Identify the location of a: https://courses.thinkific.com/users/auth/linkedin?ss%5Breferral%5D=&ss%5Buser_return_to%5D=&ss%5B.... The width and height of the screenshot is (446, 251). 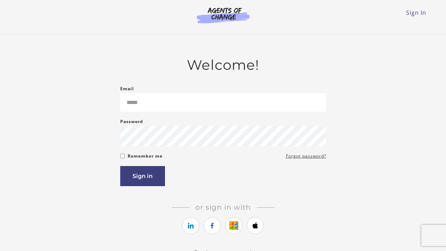
(191, 226).